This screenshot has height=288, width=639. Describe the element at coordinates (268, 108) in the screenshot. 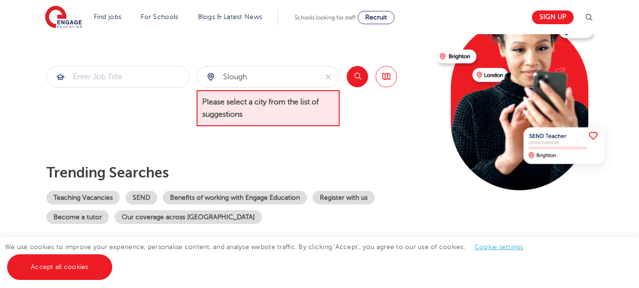

I see `span: Please select a city from the list of suggestions` at that location.